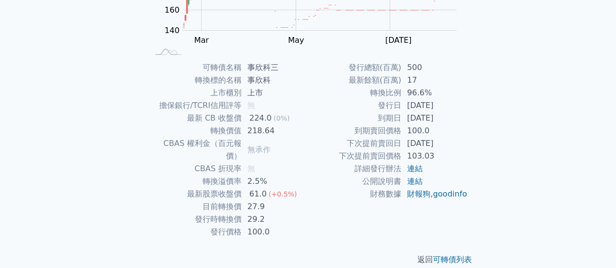  What do you see at coordinates (354, 156) in the screenshot?
I see `td: 下次提前賣回價格` at bounding box center [354, 156].